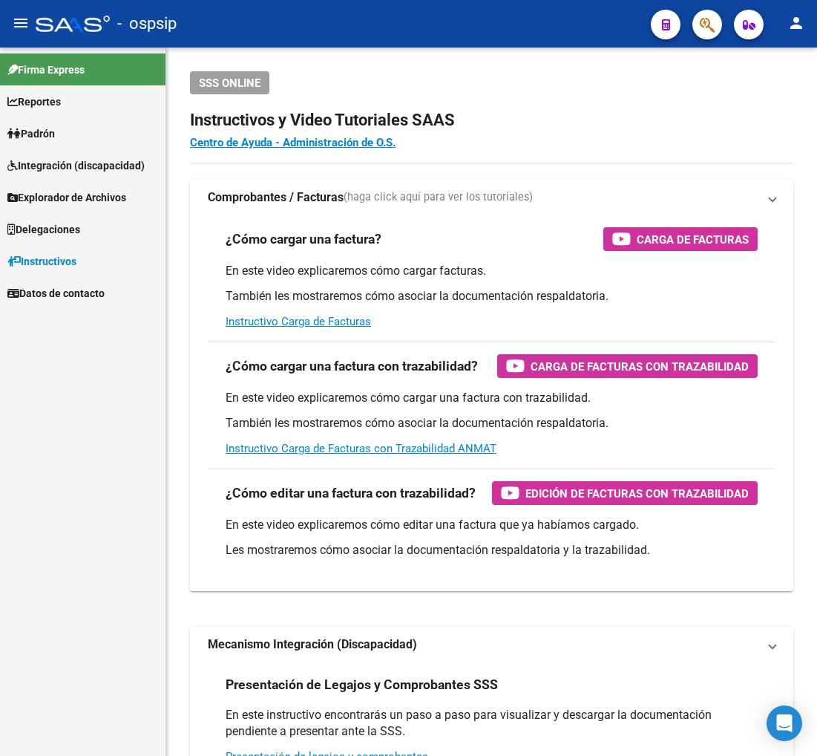  I want to click on span: Explorador de Archivos, so click(67, 197).